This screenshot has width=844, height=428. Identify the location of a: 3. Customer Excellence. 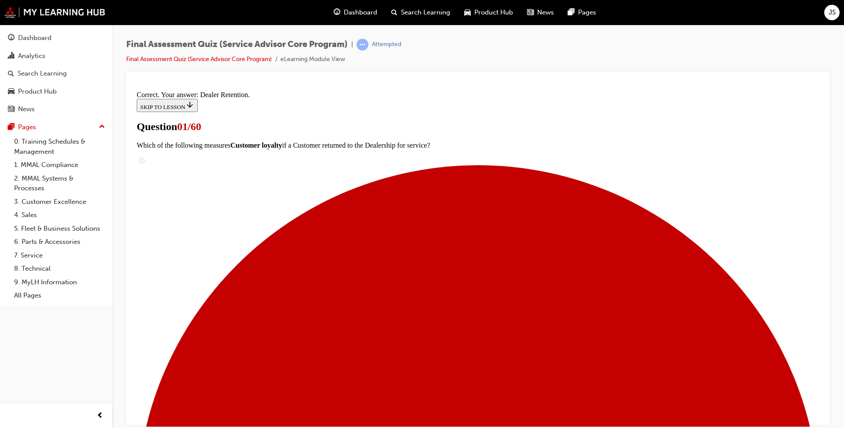
(59, 202).